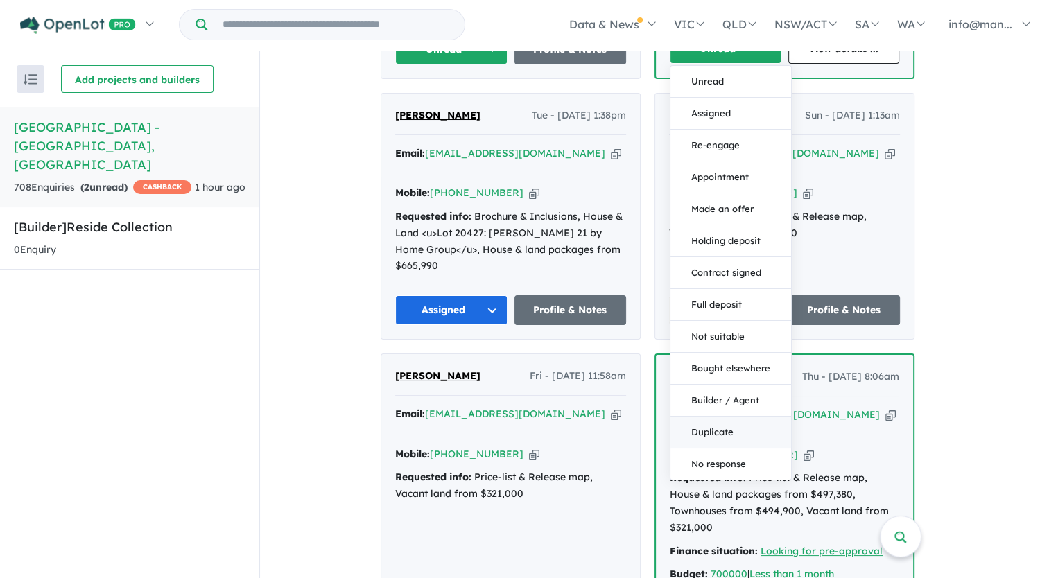 This screenshot has width=1049, height=578. I want to click on a: Looking for pre-approval, so click(821, 551).